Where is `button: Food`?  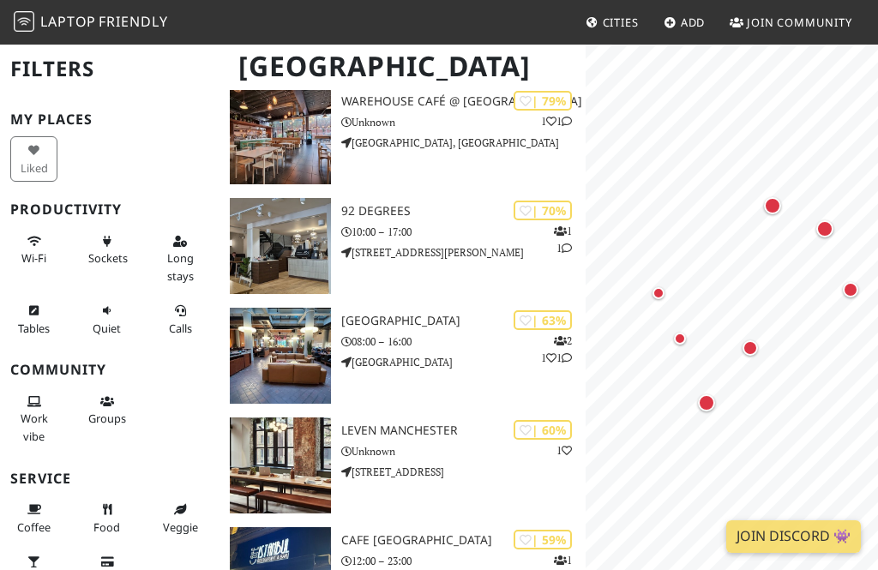
button: Food is located at coordinates (106, 518).